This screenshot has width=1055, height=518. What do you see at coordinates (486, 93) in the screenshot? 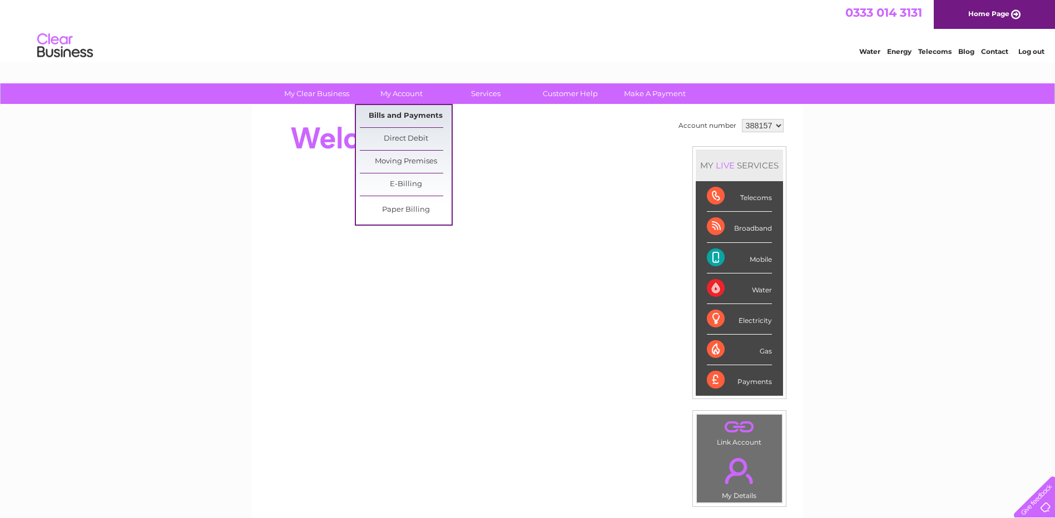
I see `a: Services` at bounding box center [486, 93].